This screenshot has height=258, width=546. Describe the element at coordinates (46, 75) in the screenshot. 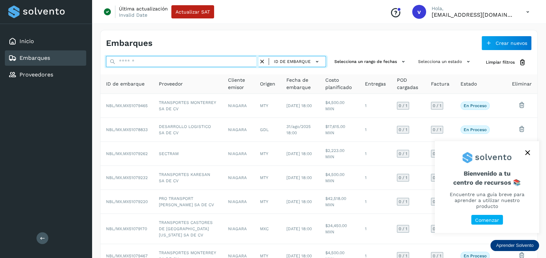

I see `div: Proveedores` at that location.